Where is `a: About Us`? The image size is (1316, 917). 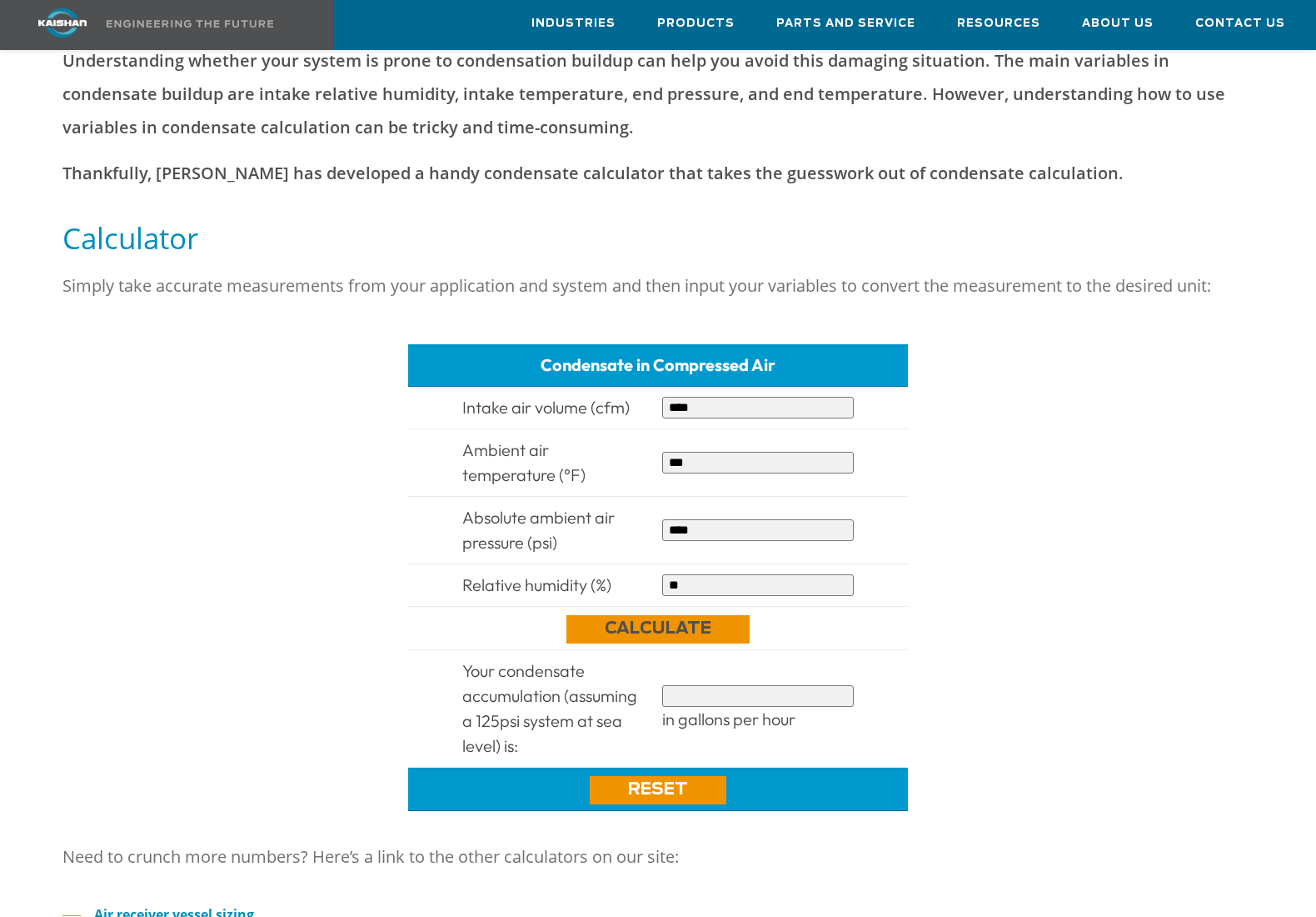
a: About Us is located at coordinates (1118, 24).